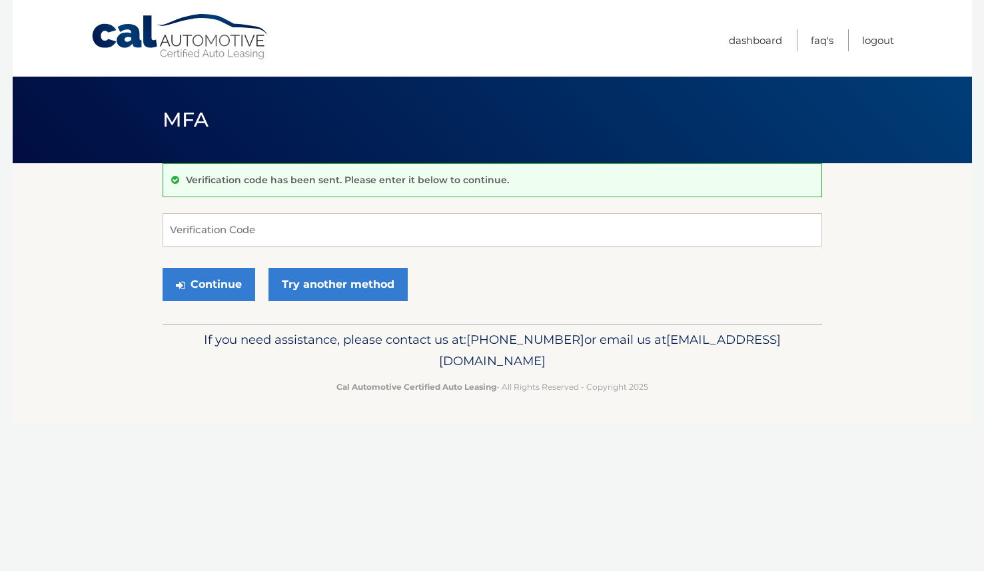 This screenshot has width=984, height=571. What do you see at coordinates (822, 40) in the screenshot?
I see `a: FAQ's` at bounding box center [822, 40].